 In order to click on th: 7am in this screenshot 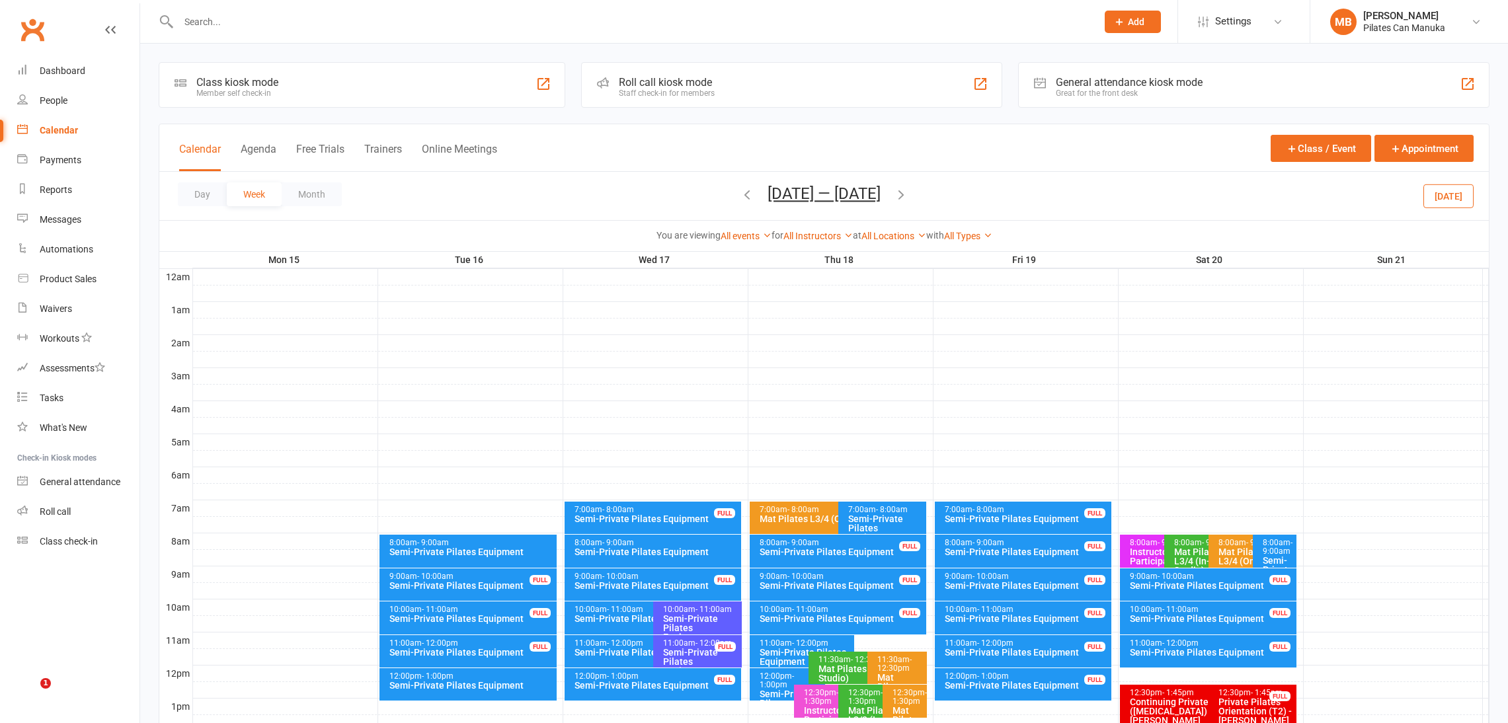, I will do `click(176, 508)`.